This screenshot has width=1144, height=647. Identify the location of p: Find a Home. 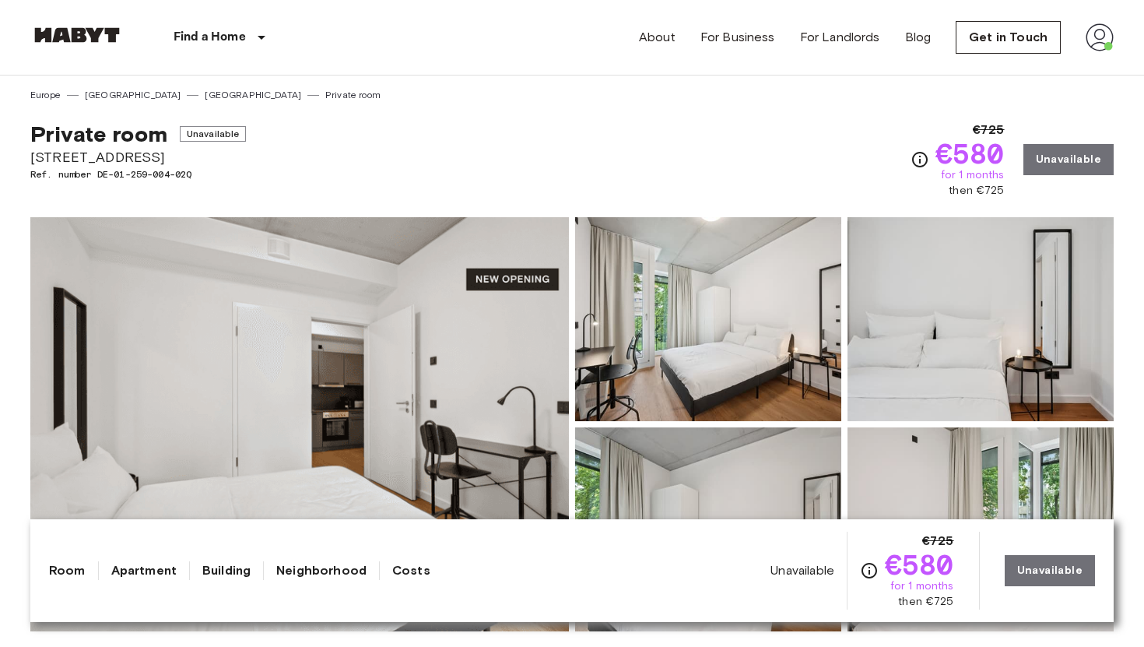
(209, 37).